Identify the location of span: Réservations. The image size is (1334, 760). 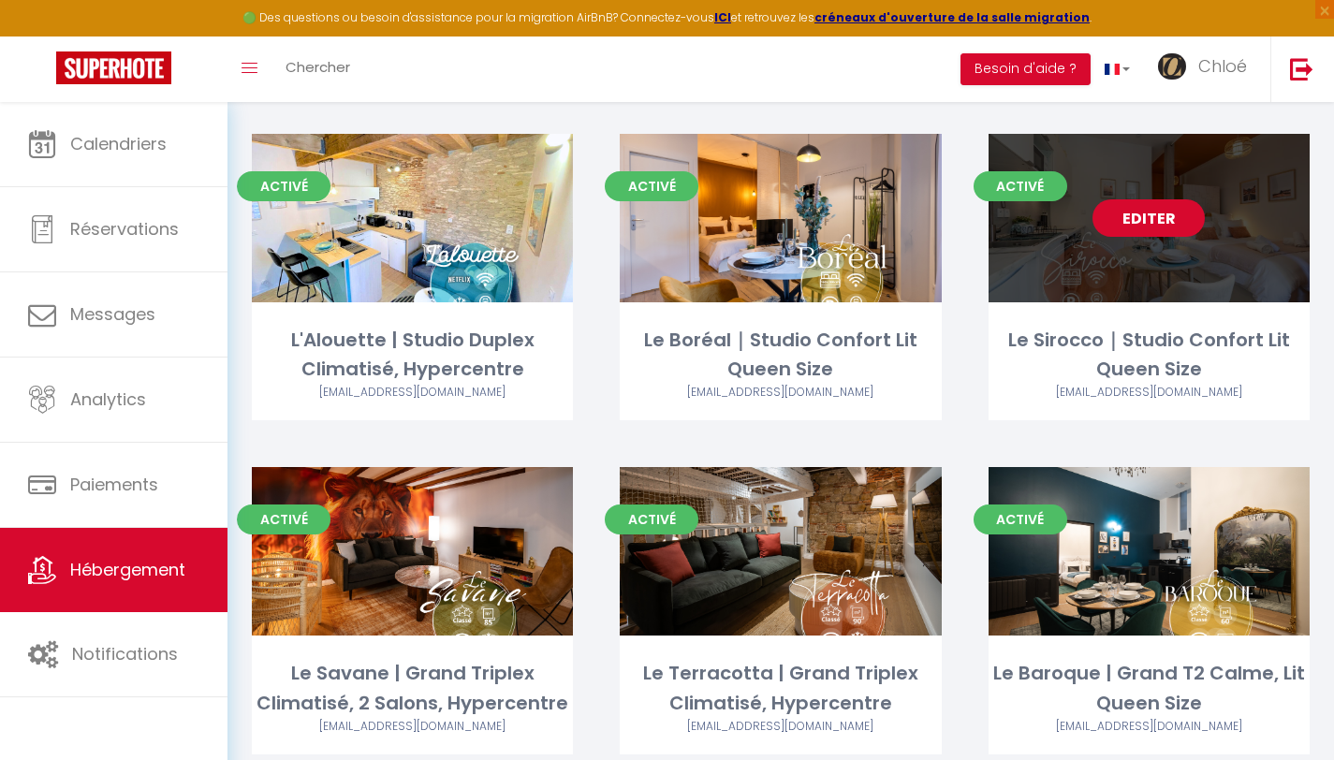
(125, 228).